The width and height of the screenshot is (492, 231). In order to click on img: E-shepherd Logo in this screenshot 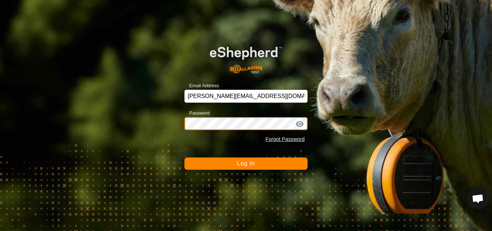, I will do `click(245, 57)`.